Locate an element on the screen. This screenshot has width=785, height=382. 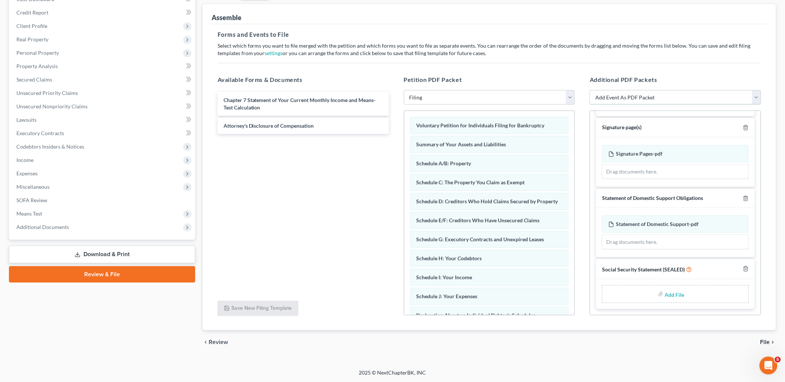
span: Client Profile is located at coordinates (32, 26).